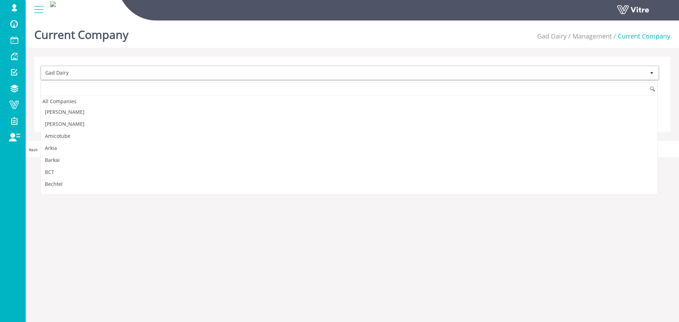 The image size is (679, 322). What do you see at coordinates (652, 73) in the screenshot?
I see `span: select` at bounding box center [652, 73].